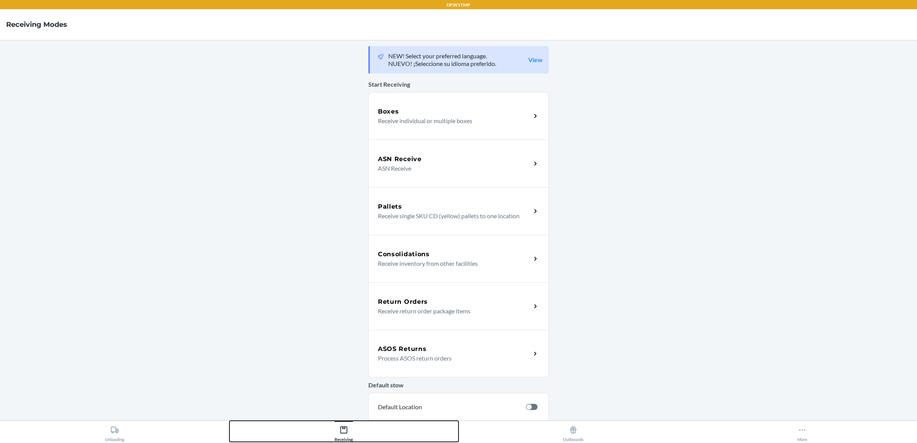 This screenshot has width=917, height=443. Describe the element at coordinates (458, 163) in the screenshot. I see `a: ASN ReceiveASN Receive` at that location.